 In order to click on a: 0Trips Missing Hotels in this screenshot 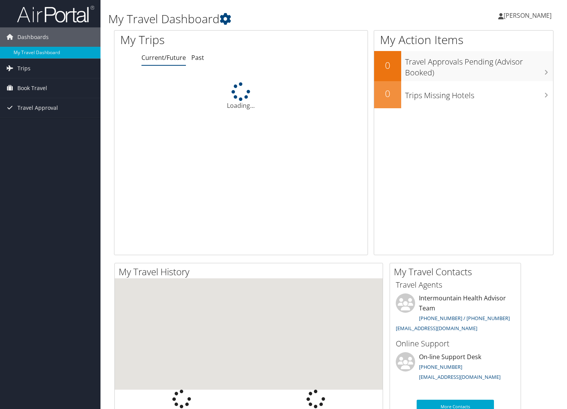, I will do `click(464, 95)`.